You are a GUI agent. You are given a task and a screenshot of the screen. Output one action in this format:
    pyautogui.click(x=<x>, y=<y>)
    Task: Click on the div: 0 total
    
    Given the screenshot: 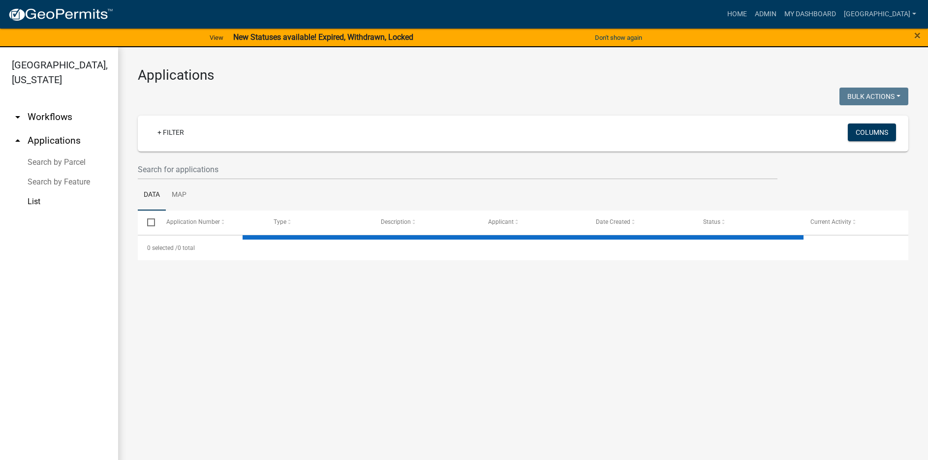 What is the action you would take?
    pyautogui.click(x=523, y=248)
    